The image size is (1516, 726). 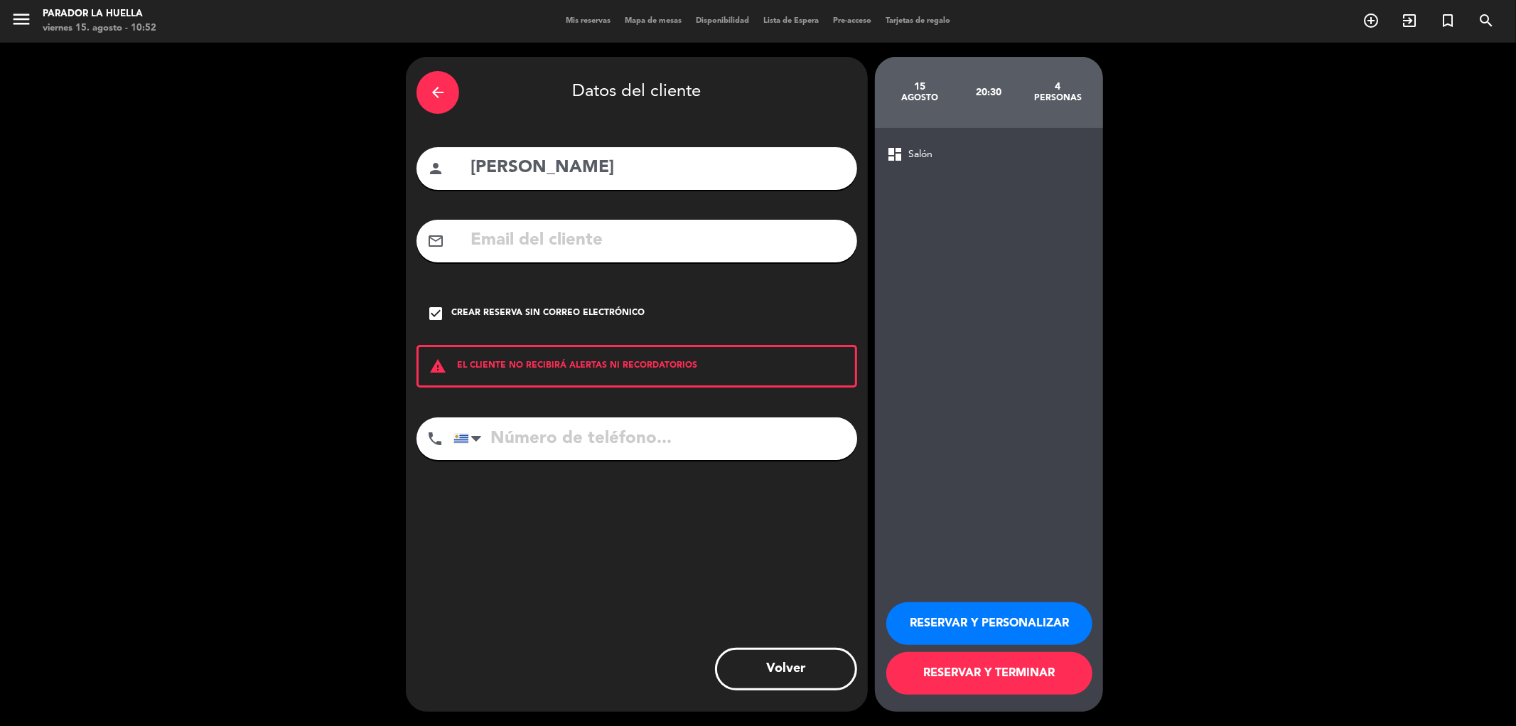 I want to click on div: 15, so click(x=920, y=87).